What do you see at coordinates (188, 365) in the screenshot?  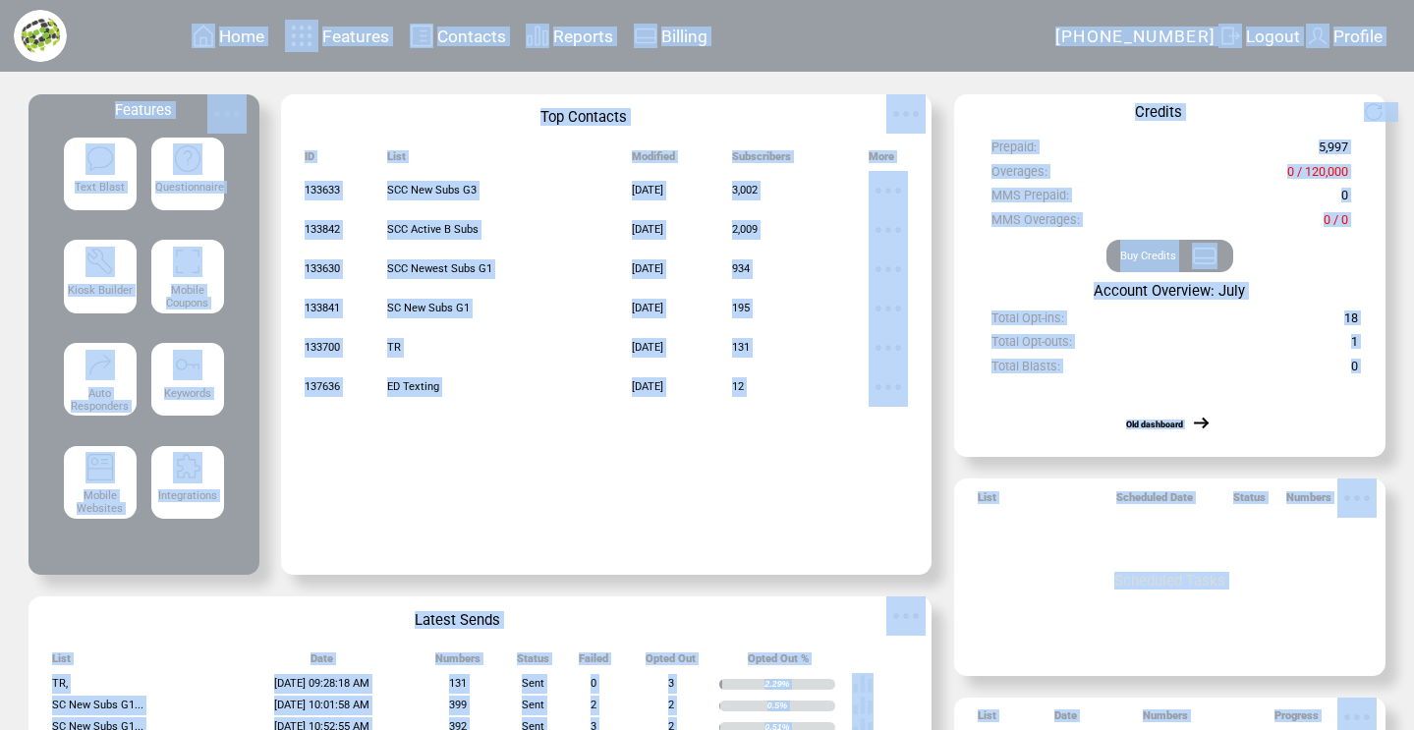 I see `img: keywords.svg` at bounding box center [188, 365].